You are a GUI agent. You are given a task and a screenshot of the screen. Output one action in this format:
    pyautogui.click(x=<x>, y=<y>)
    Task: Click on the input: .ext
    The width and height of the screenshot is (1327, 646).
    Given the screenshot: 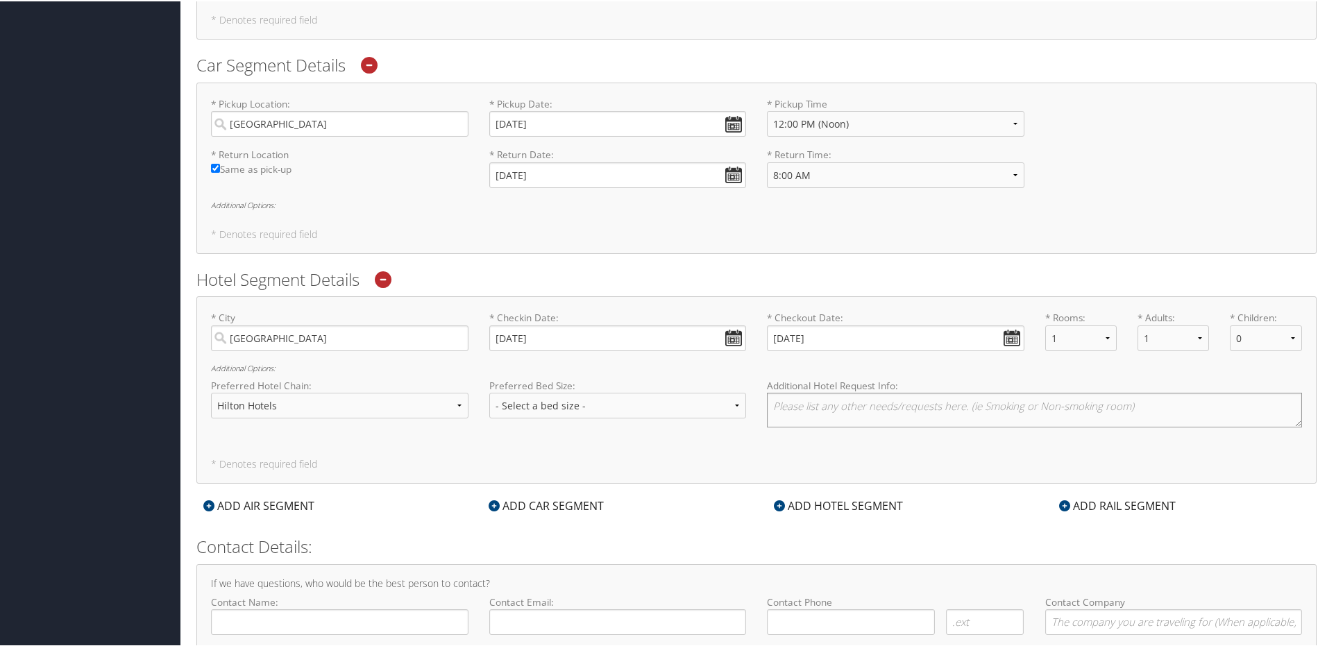 What is the action you would take?
    pyautogui.click(x=984, y=620)
    